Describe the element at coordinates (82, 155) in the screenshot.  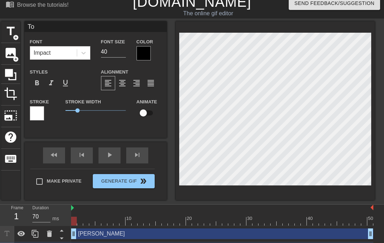
I see `span: skip_previous` at that location.